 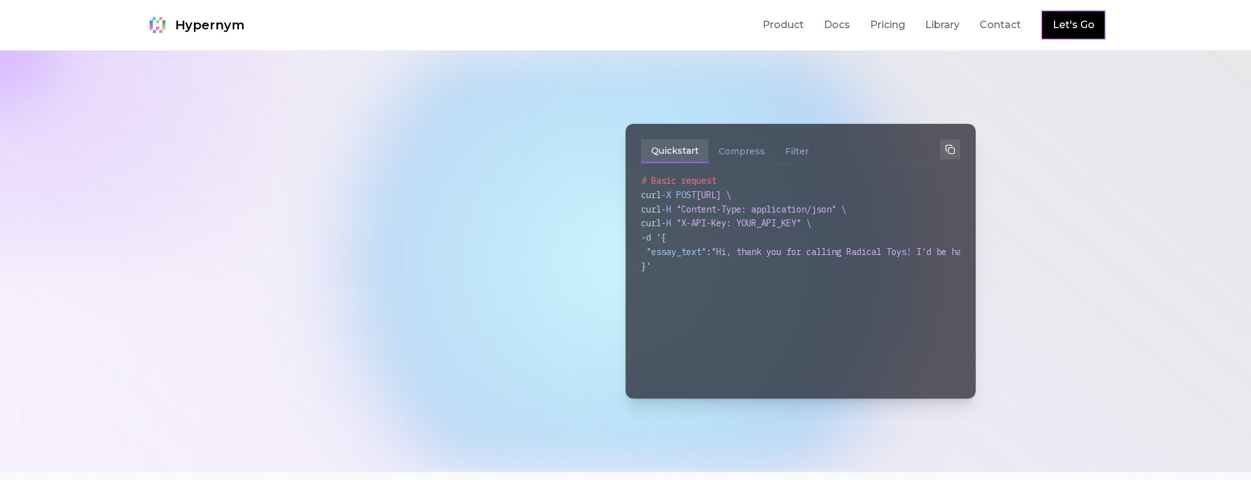 I want to click on span: X-API-Key: YOUR_API_KEY" \, so click(x=746, y=223).